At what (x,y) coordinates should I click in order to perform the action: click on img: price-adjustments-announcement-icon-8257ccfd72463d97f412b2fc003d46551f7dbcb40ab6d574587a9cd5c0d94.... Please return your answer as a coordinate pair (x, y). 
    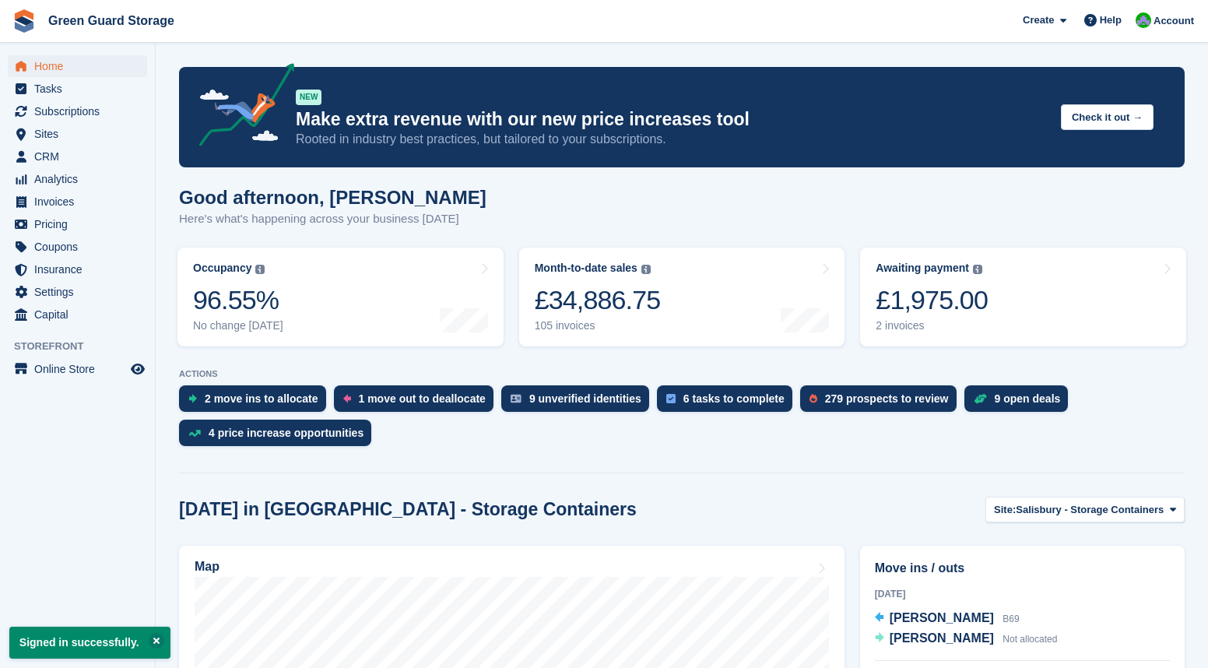
    Looking at the image, I should click on (241, 107).